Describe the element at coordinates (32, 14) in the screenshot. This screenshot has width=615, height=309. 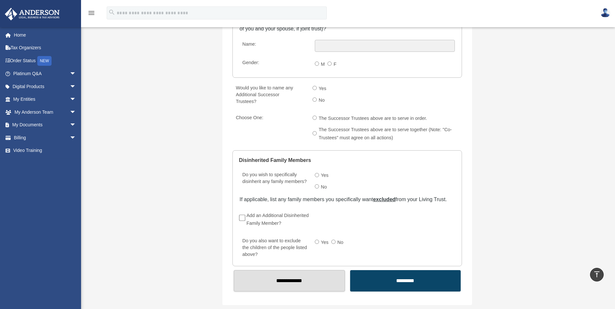
I see `img: Anderson Advisors Platinum Portal` at that location.